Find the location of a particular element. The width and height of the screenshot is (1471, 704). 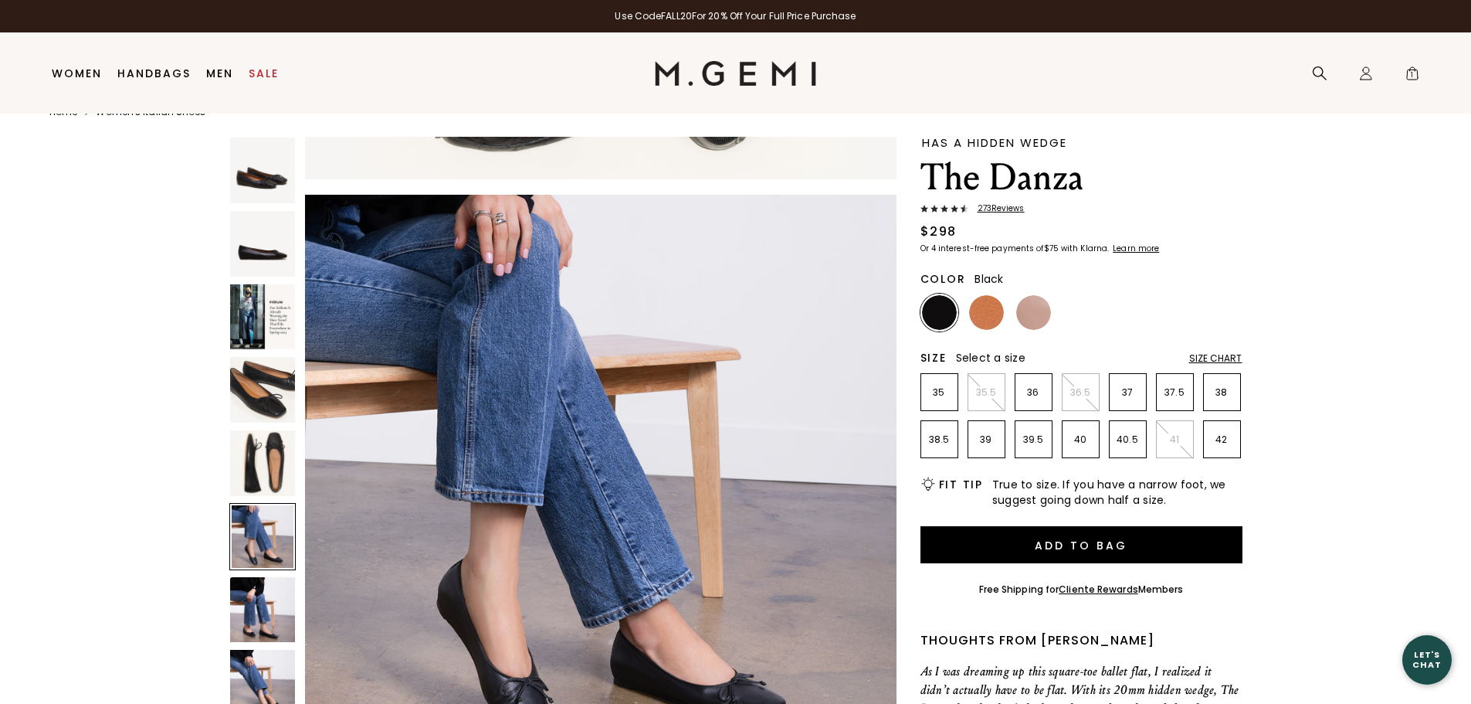

span: Black is located at coordinates (989, 279).